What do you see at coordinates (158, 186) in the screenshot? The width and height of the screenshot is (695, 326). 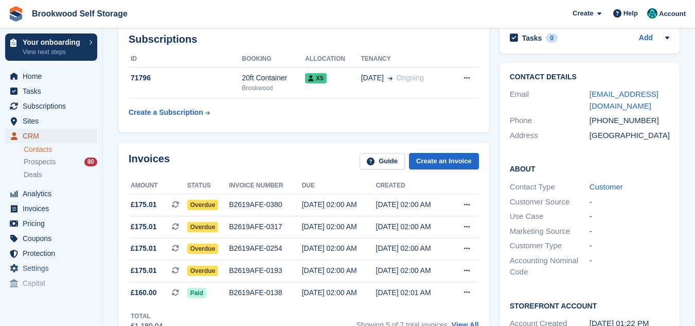 I see `th: Amount` at bounding box center [158, 186].